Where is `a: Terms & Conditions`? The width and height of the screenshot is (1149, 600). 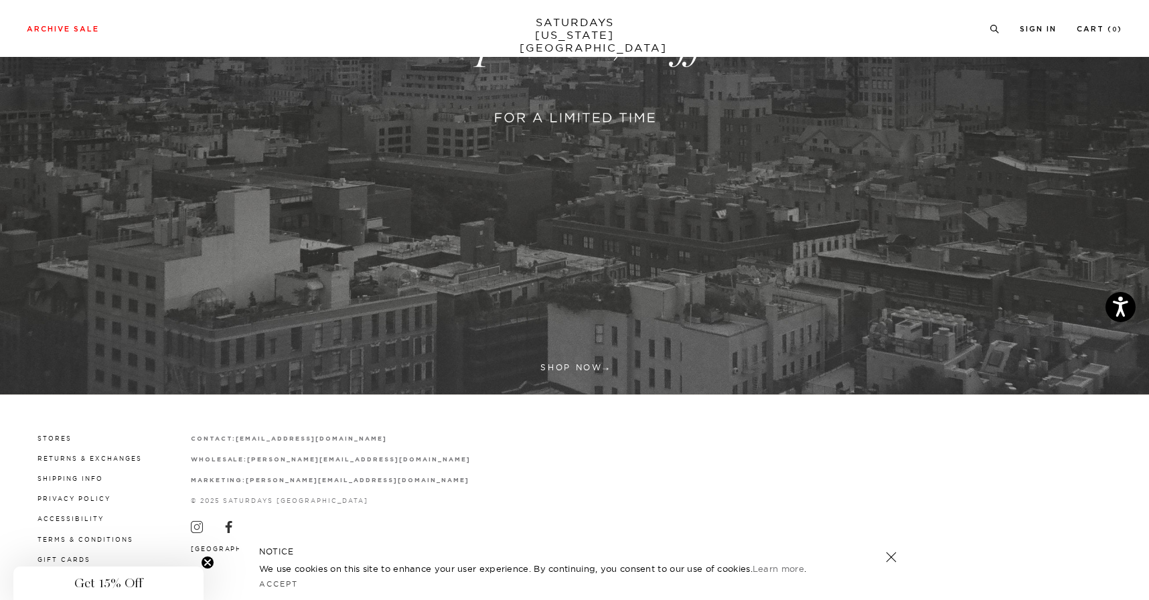 a: Terms & Conditions is located at coordinates (85, 539).